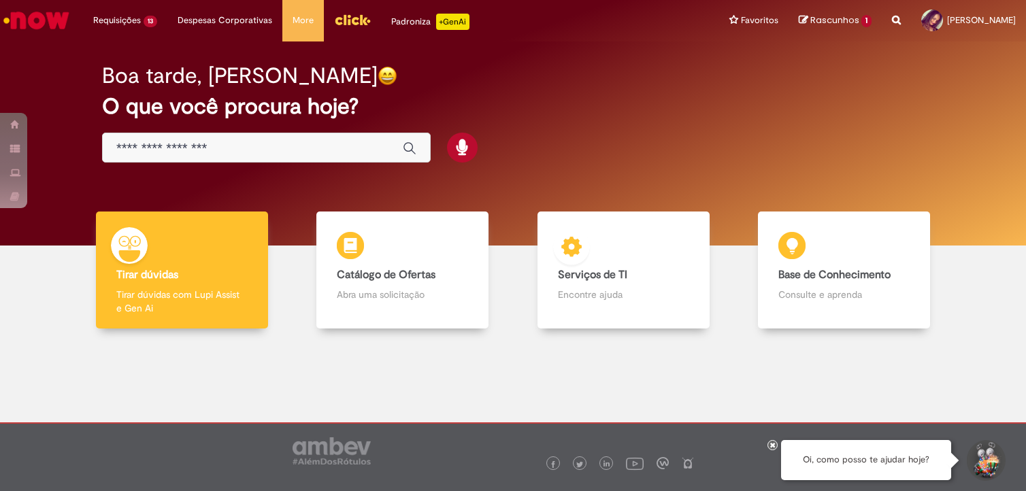 The image size is (1026, 491). What do you see at coordinates (147, 275) in the screenshot?
I see `b: Tirar dúvidas` at bounding box center [147, 275].